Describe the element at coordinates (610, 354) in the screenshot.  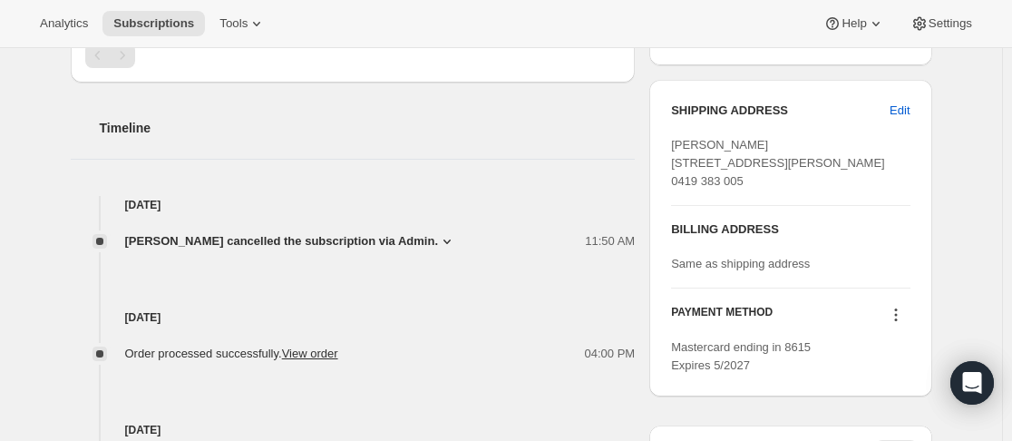
I see `span: 04:00 PM` at that location.